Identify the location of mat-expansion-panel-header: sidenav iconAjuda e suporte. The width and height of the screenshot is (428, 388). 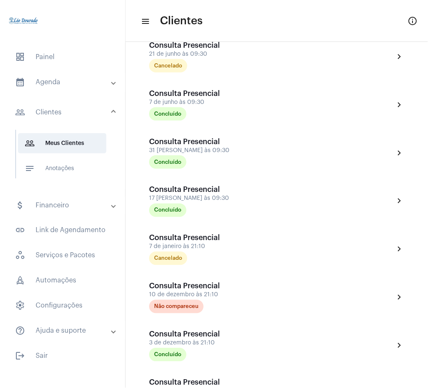
(65, 331).